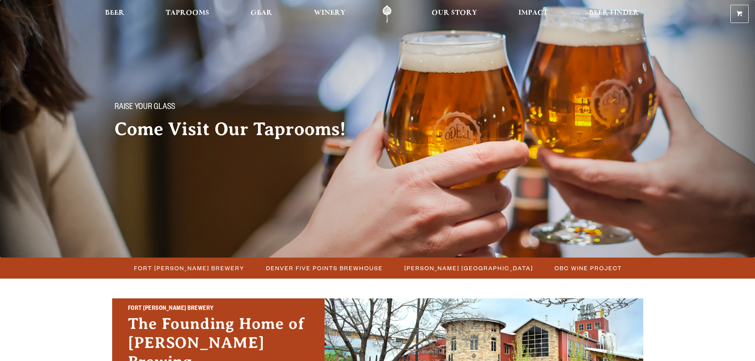 This screenshot has height=361, width=755. I want to click on a: Beer, so click(114, 14).